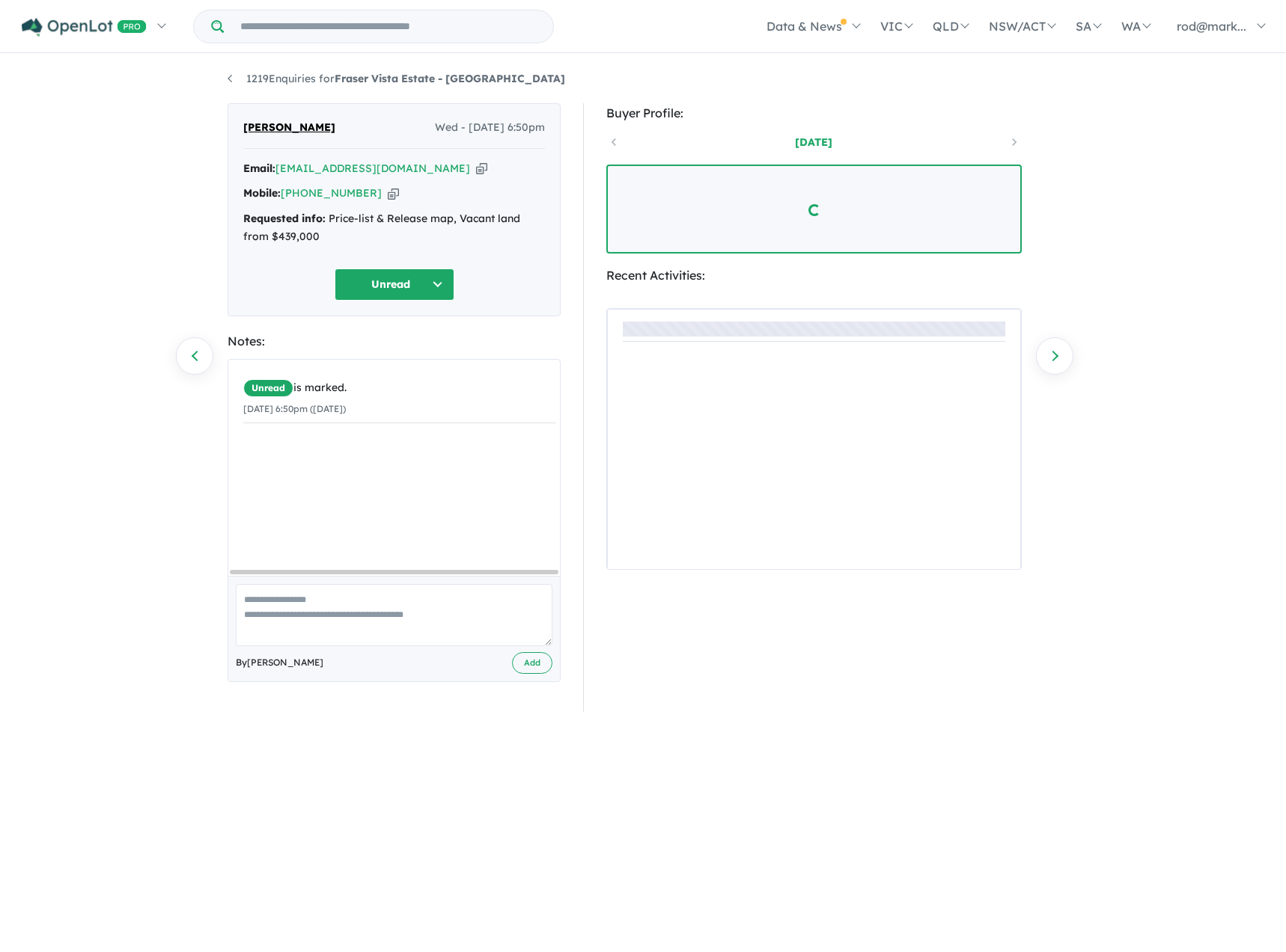 This screenshot has height=952, width=1286. Describe the element at coordinates (1211, 26) in the screenshot. I see `span: rod@mark...` at that location.